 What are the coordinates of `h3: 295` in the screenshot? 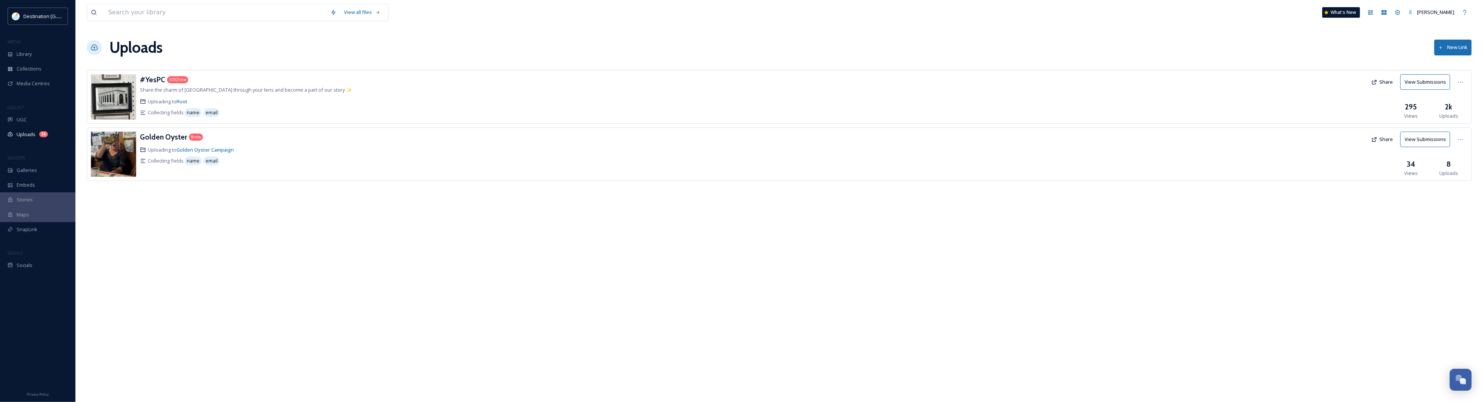 It's located at (1411, 107).